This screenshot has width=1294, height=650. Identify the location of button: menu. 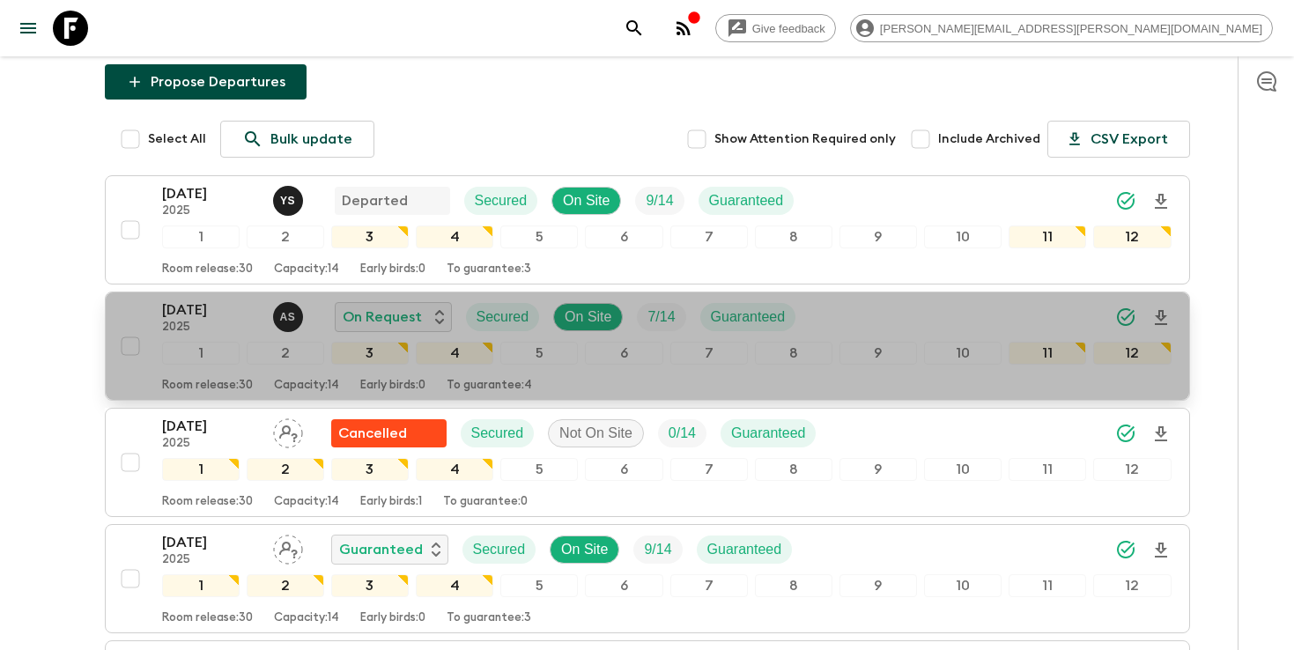
(28, 28).